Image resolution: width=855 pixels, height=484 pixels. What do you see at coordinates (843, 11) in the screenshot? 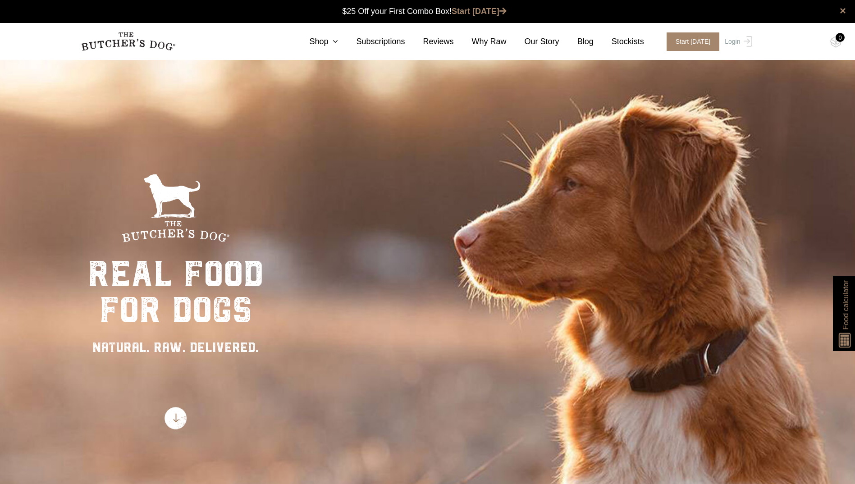
I see `a: close` at bounding box center [843, 11].